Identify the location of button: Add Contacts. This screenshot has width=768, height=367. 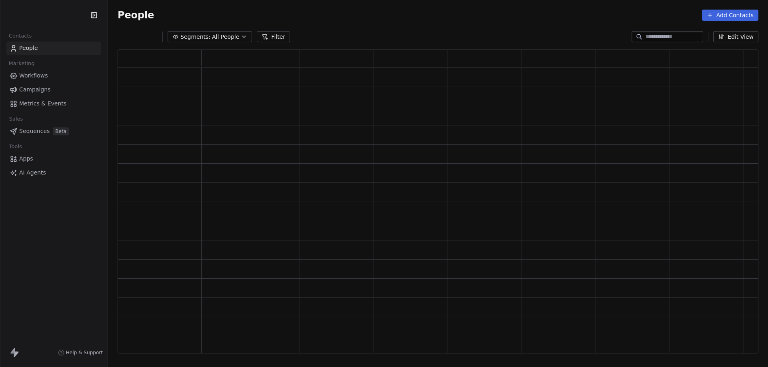
(730, 15).